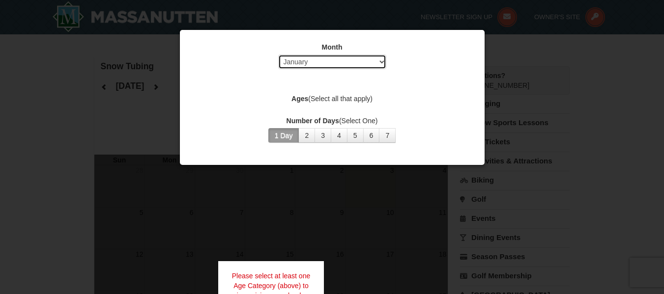 The height and width of the screenshot is (294, 664). What do you see at coordinates (284, 136) in the screenshot?
I see `button: 1 Day` at bounding box center [284, 136].